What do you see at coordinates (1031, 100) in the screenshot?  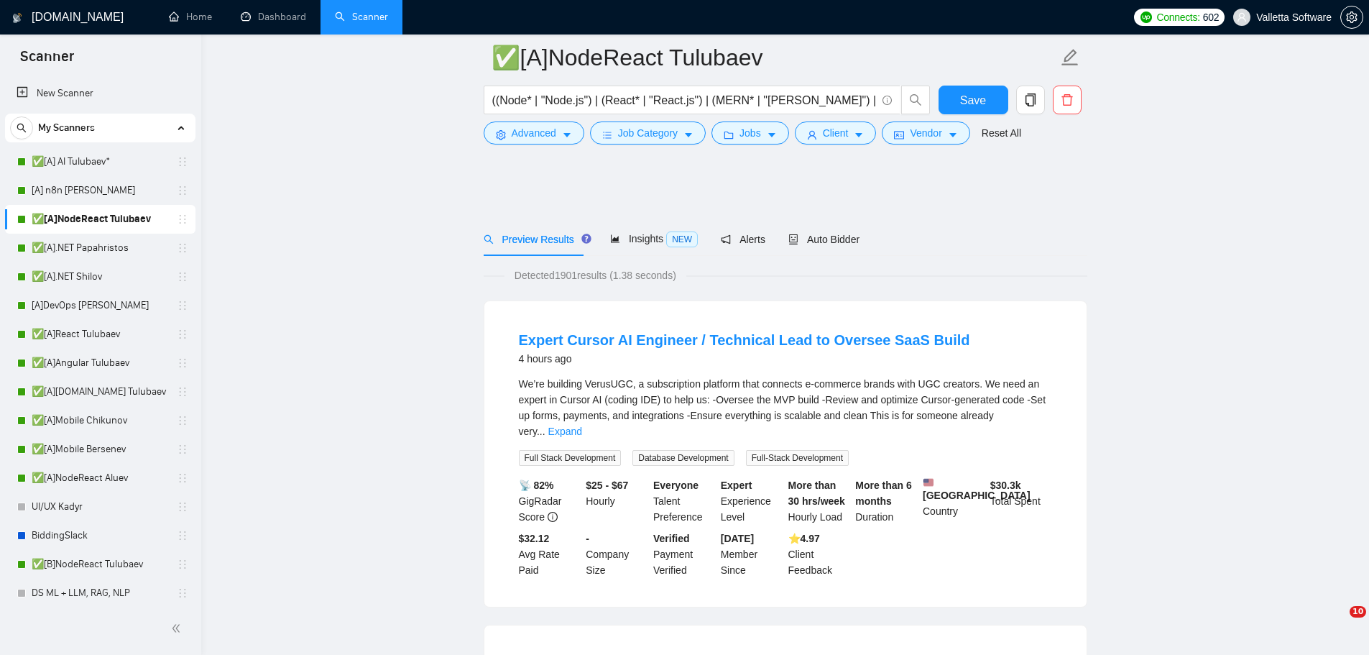 I see `span: copy` at bounding box center [1031, 100].